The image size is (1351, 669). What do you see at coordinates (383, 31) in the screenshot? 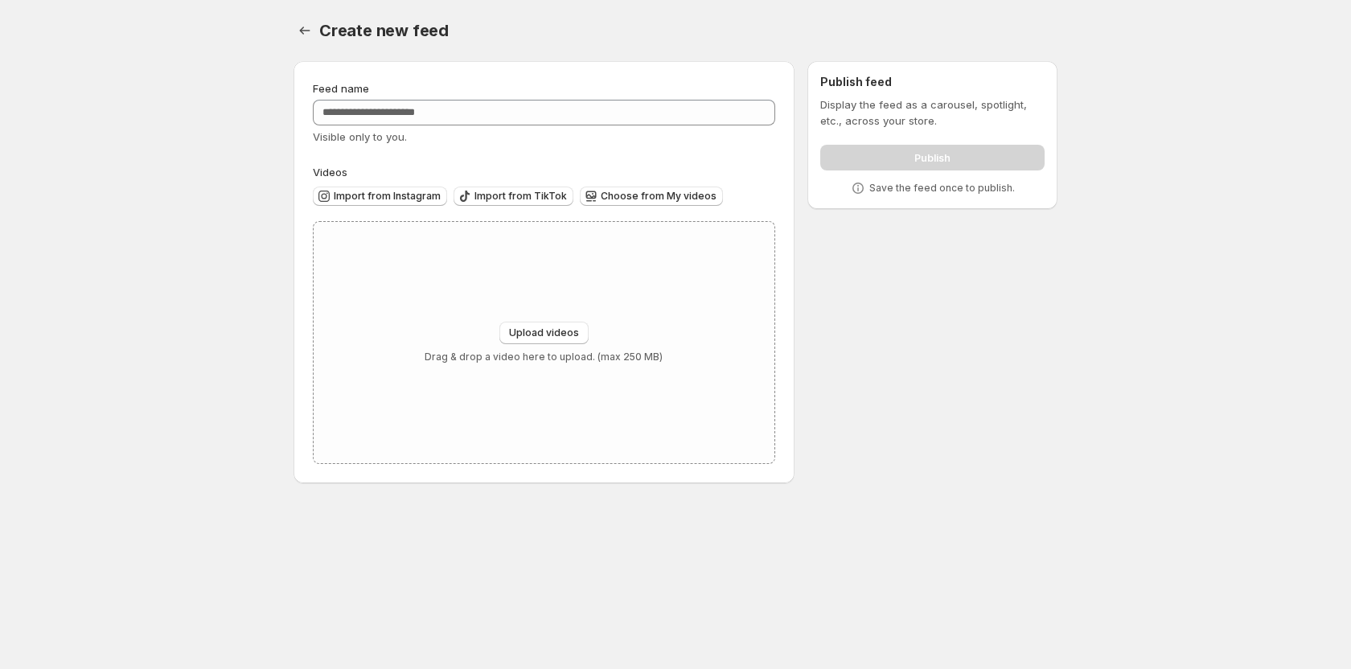
I see `span: Create new feed` at bounding box center [383, 31].